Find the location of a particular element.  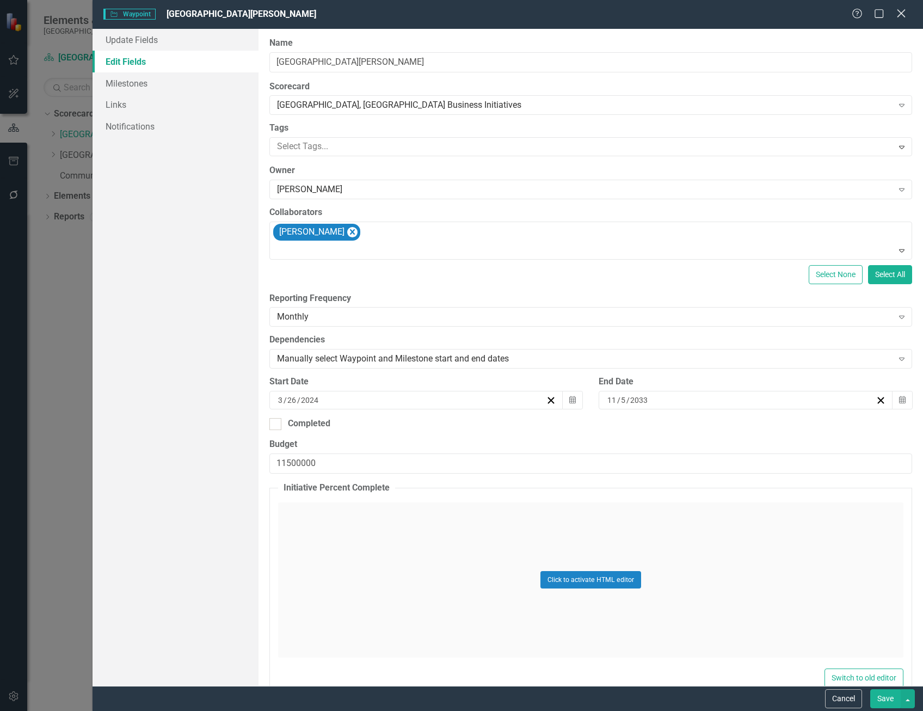

div: Remove Sandra Krieger is located at coordinates (352, 232).